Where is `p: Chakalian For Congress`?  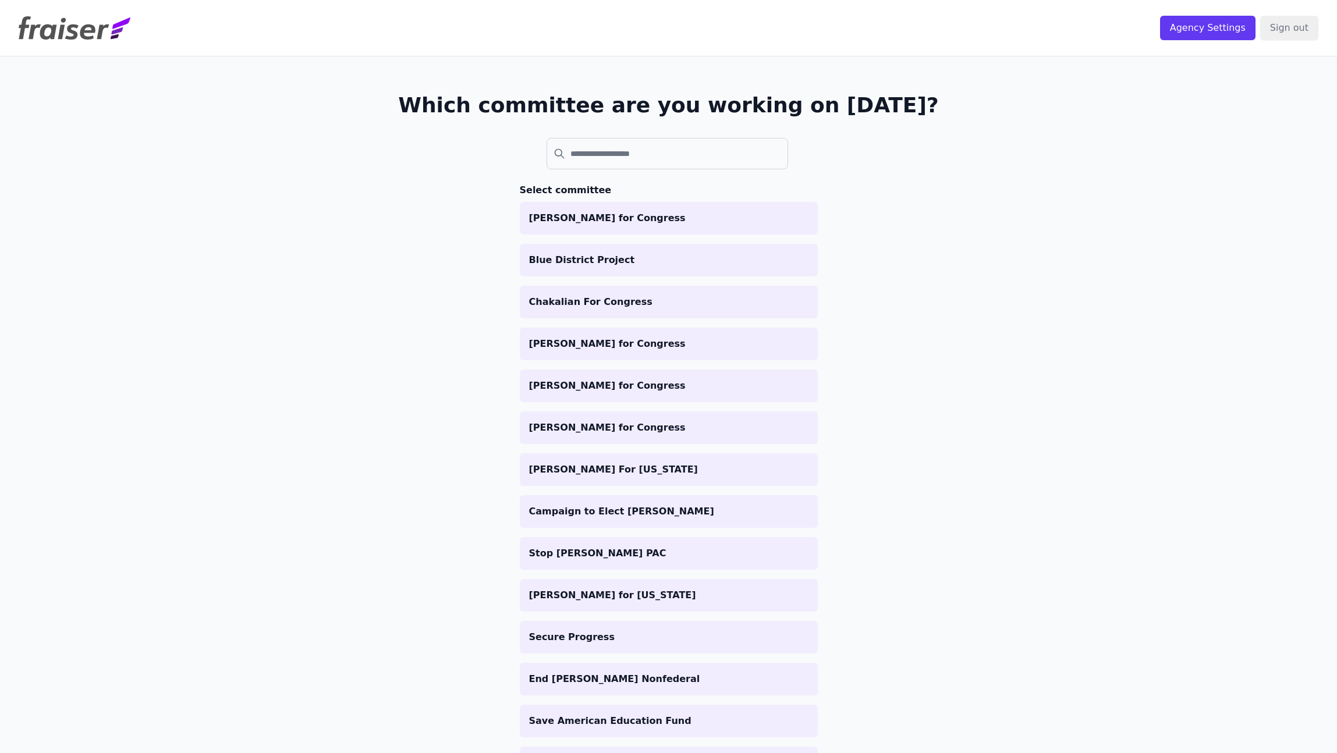
p: Chakalian For Congress is located at coordinates (669, 302).